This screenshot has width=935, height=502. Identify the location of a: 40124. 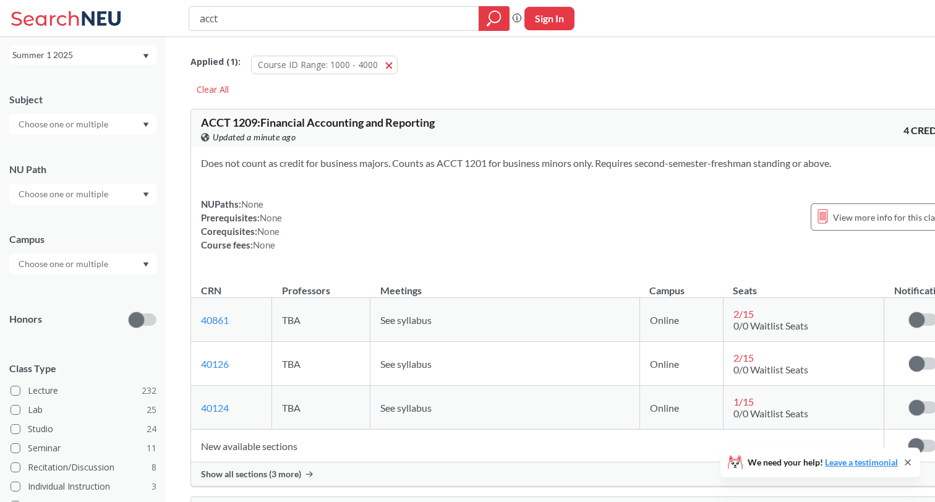
(215, 408).